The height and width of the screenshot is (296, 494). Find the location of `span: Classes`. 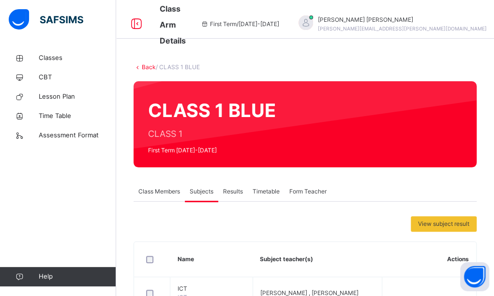

span: Classes is located at coordinates (77, 58).